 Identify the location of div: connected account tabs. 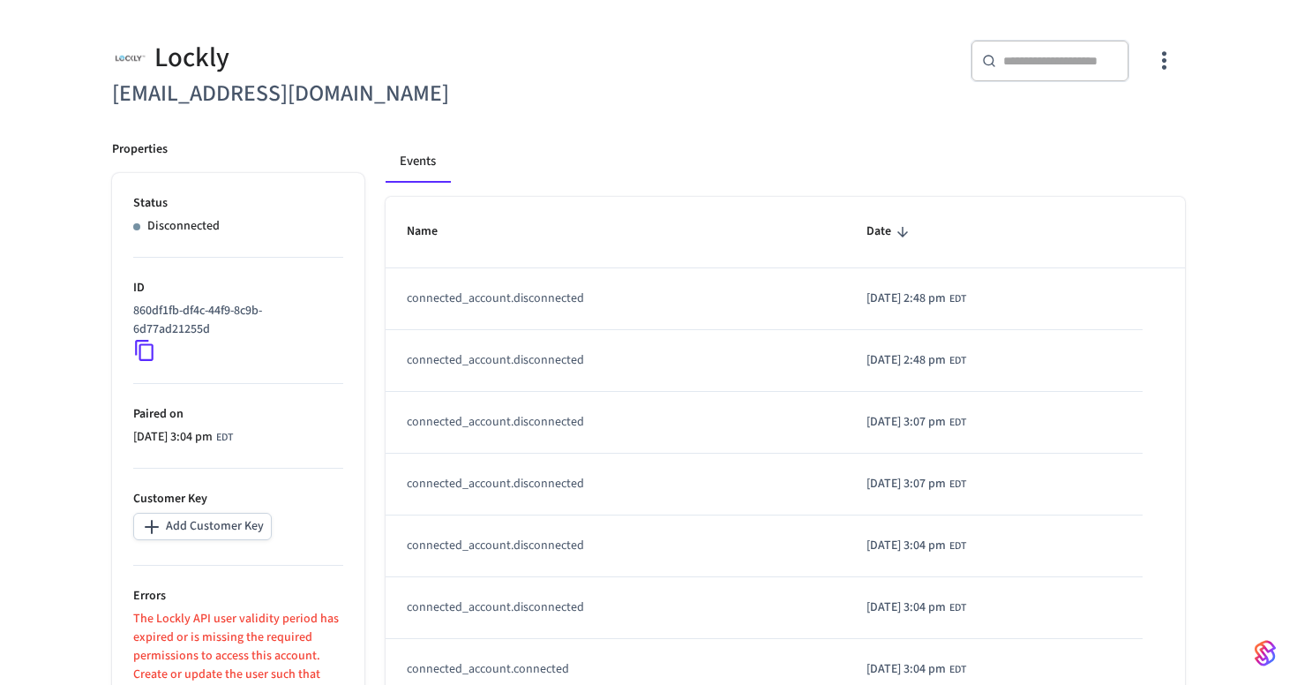
(785, 161).